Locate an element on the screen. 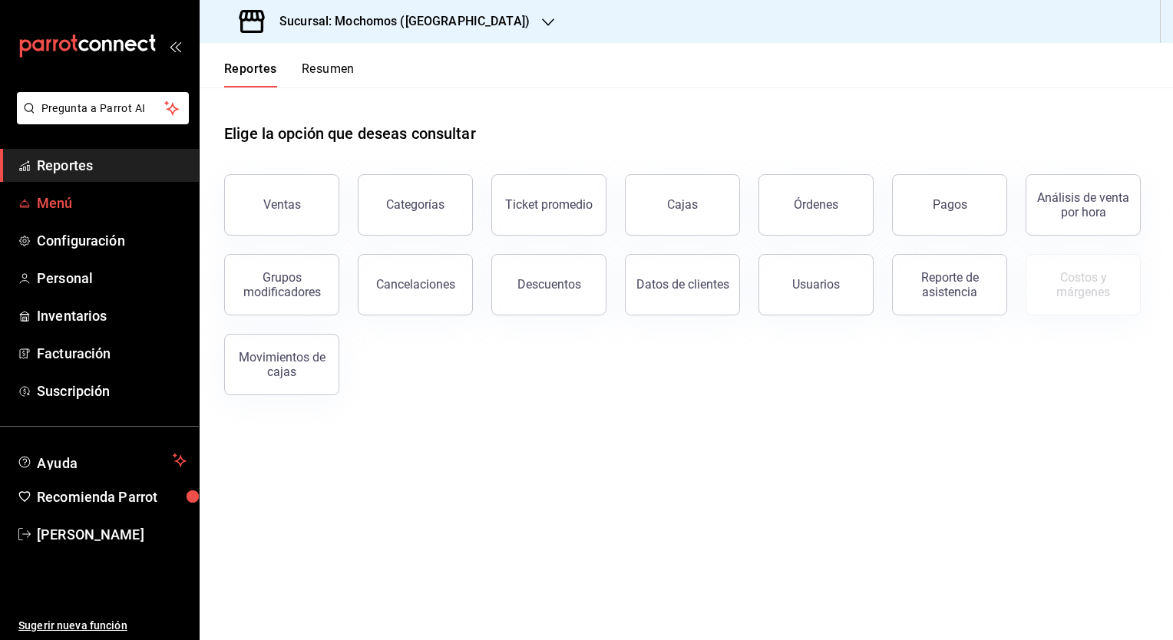 The image size is (1173, 640). button: Pagos is located at coordinates (950, 205).